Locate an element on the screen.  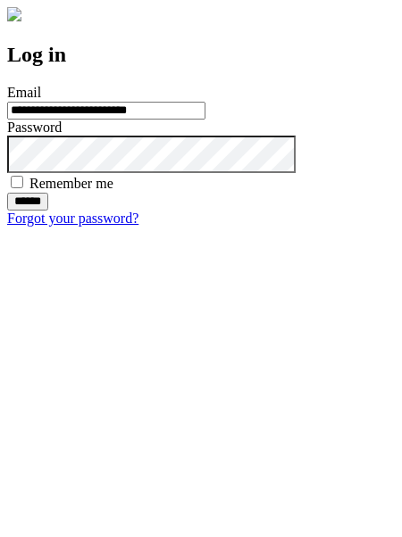
label: Email is located at coordinates (24, 92).